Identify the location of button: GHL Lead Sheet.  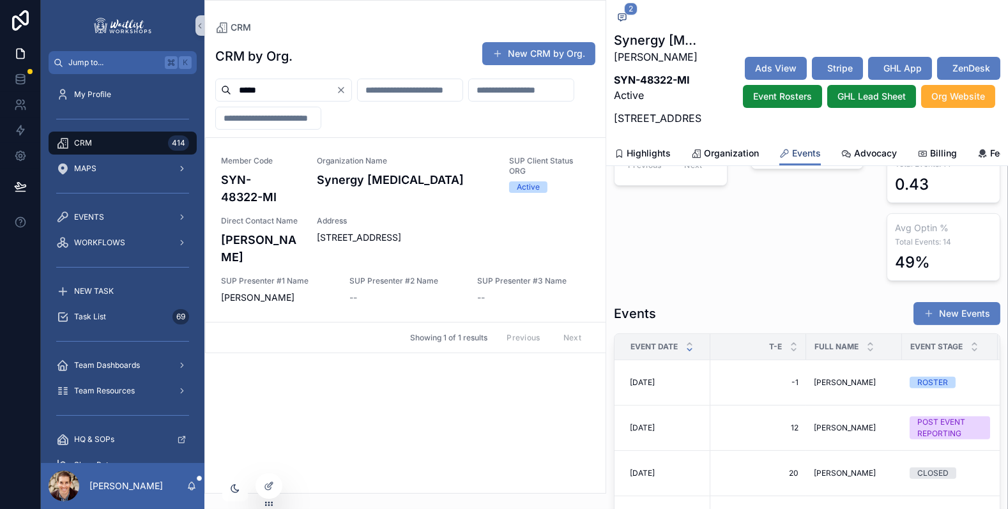
(871, 96).